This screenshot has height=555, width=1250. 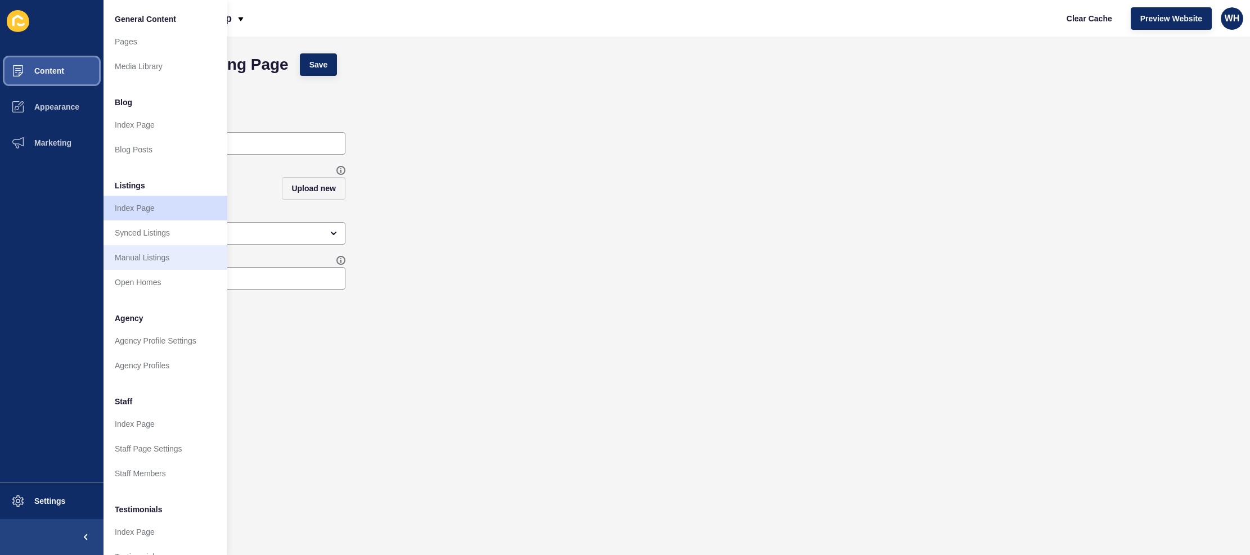 I want to click on button: Clear Cache, so click(x=1090, y=19).